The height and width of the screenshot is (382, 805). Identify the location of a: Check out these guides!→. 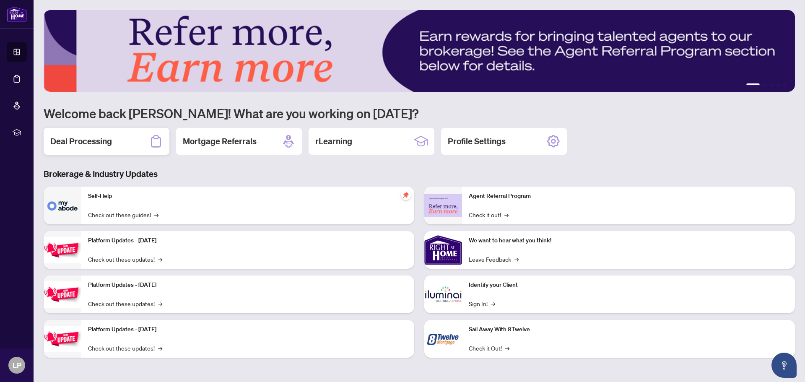
(123, 215).